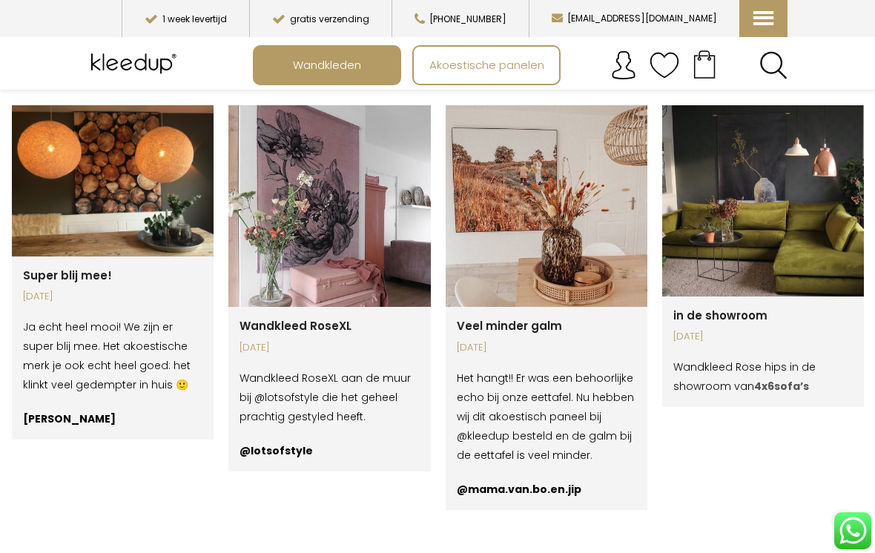 The height and width of the screenshot is (553, 875). What do you see at coordinates (135, 64) in the screenshot?
I see `img: Kleedup` at bounding box center [135, 64].